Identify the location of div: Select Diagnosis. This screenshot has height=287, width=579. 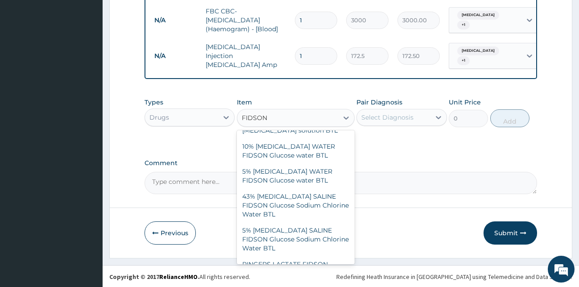
(387, 117).